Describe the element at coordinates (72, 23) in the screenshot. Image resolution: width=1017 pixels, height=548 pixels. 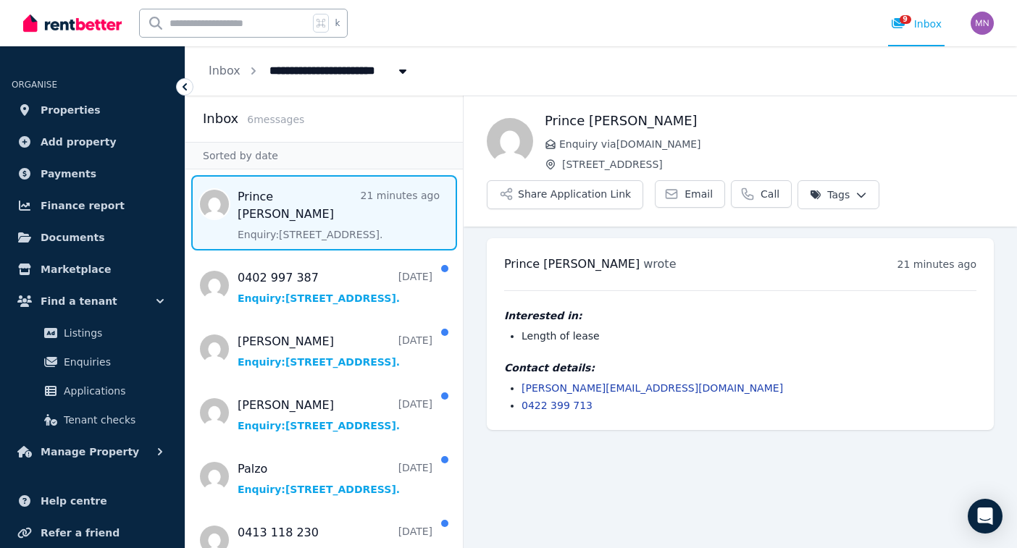
I see `img: RentBetter` at that location.